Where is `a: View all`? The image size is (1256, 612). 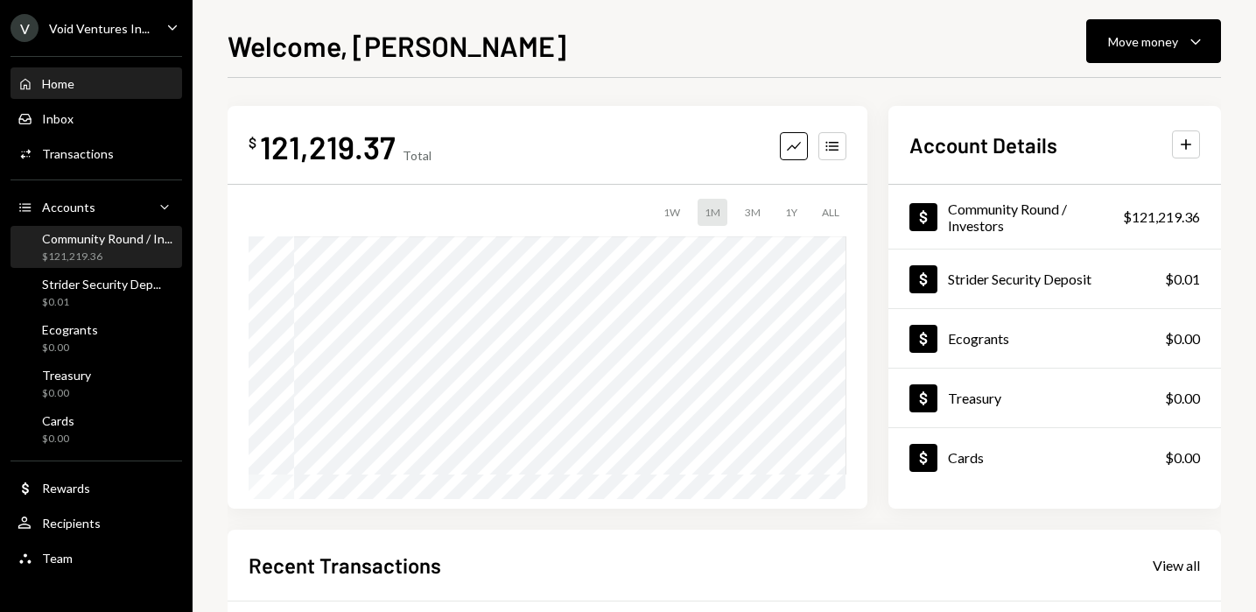 a: View all is located at coordinates (1176, 564).